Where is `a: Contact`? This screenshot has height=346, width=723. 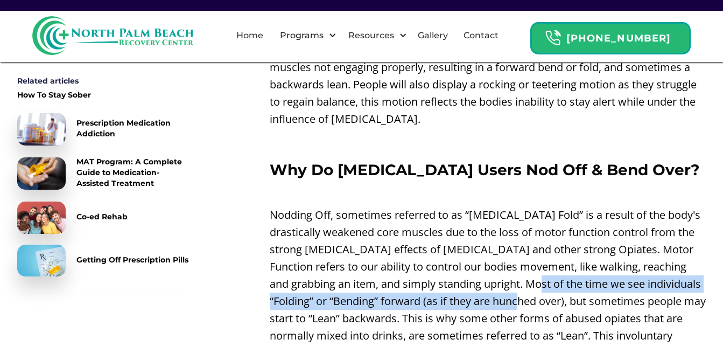 a: Contact is located at coordinates (481, 36).